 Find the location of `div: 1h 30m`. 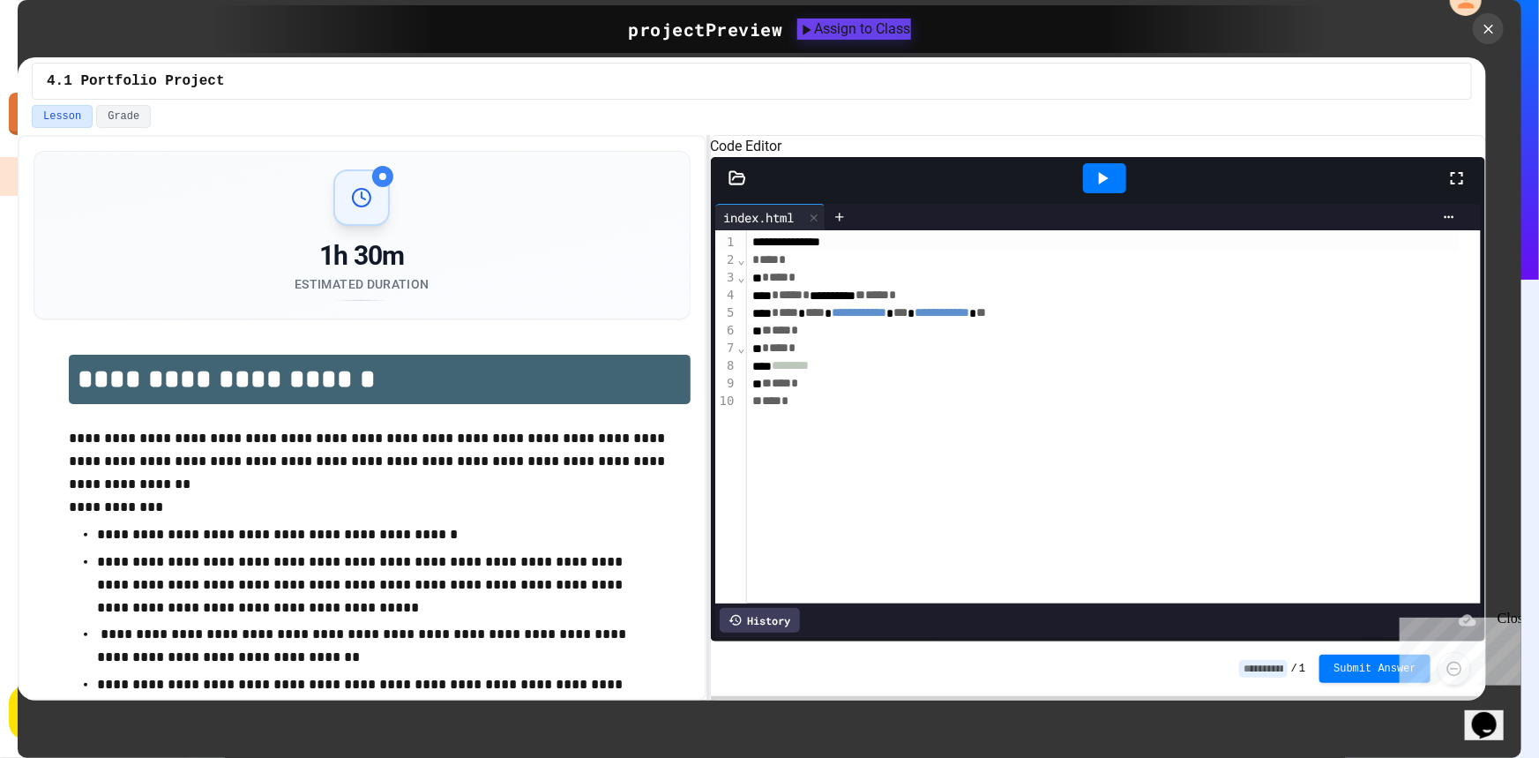

div: 1h 30m is located at coordinates (362, 256).